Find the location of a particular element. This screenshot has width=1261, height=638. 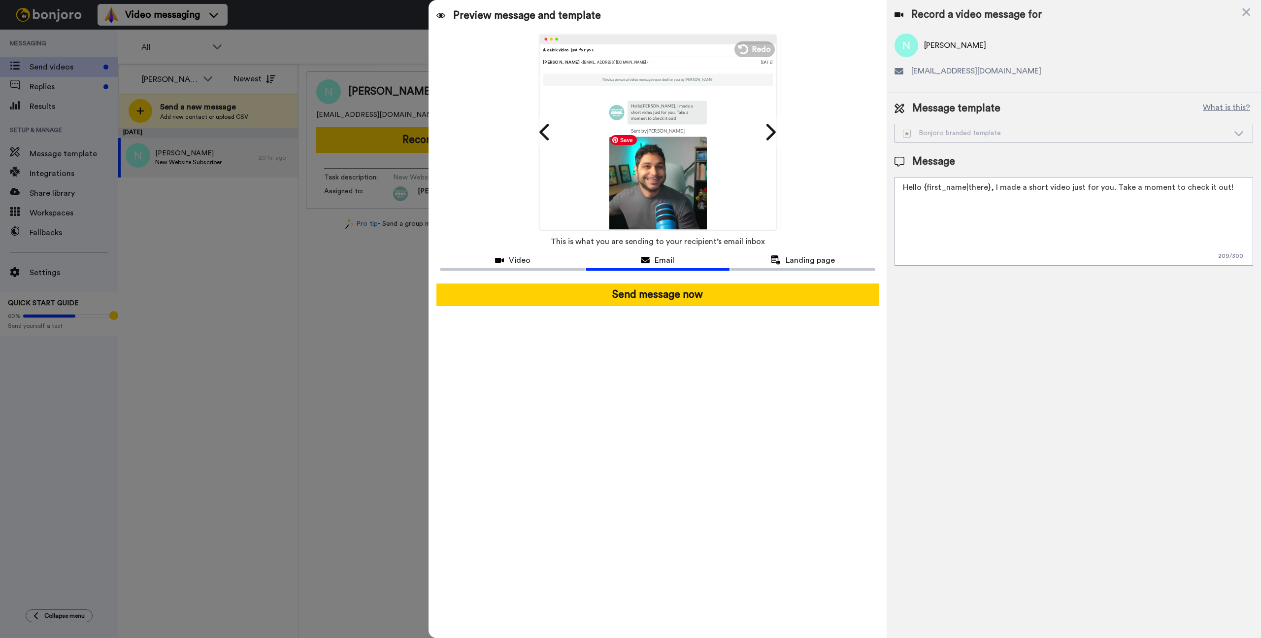

span: Landing page is located at coordinates (810, 260).